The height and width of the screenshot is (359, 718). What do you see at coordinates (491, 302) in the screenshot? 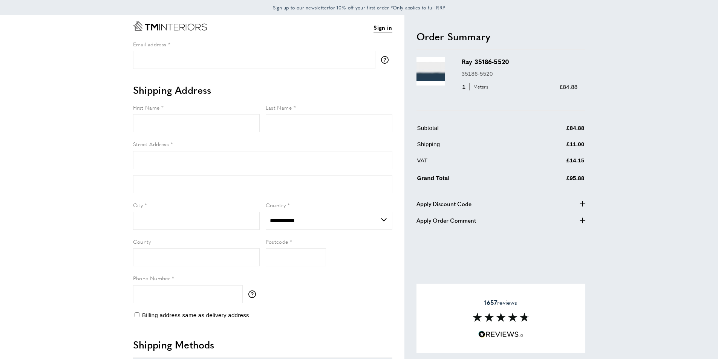
I see `strong: 1657` at bounding box center [491, 302].